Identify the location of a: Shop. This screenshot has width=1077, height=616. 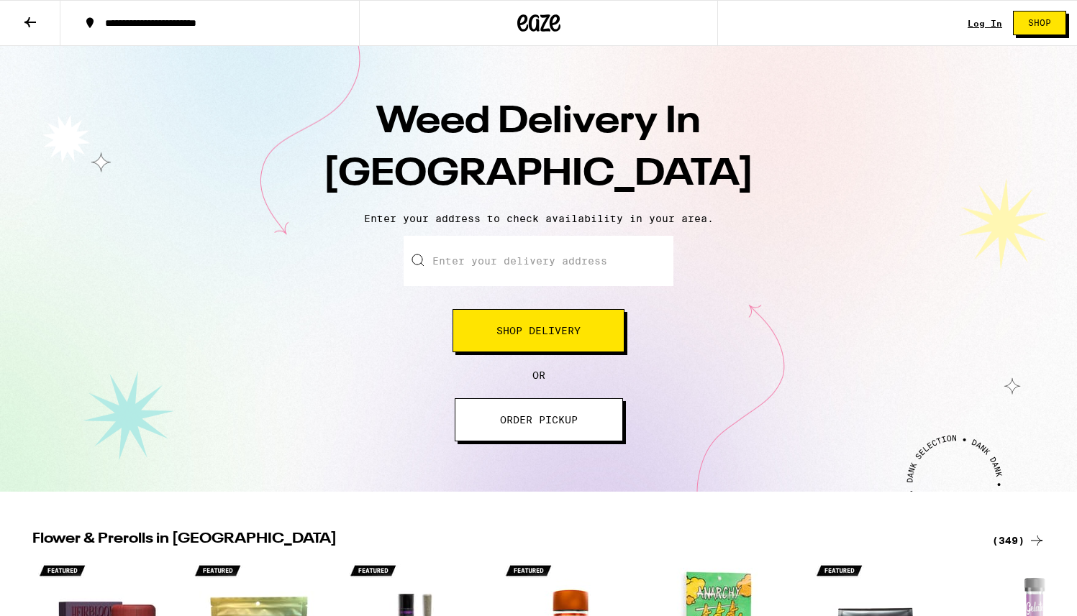
(1039, 23).